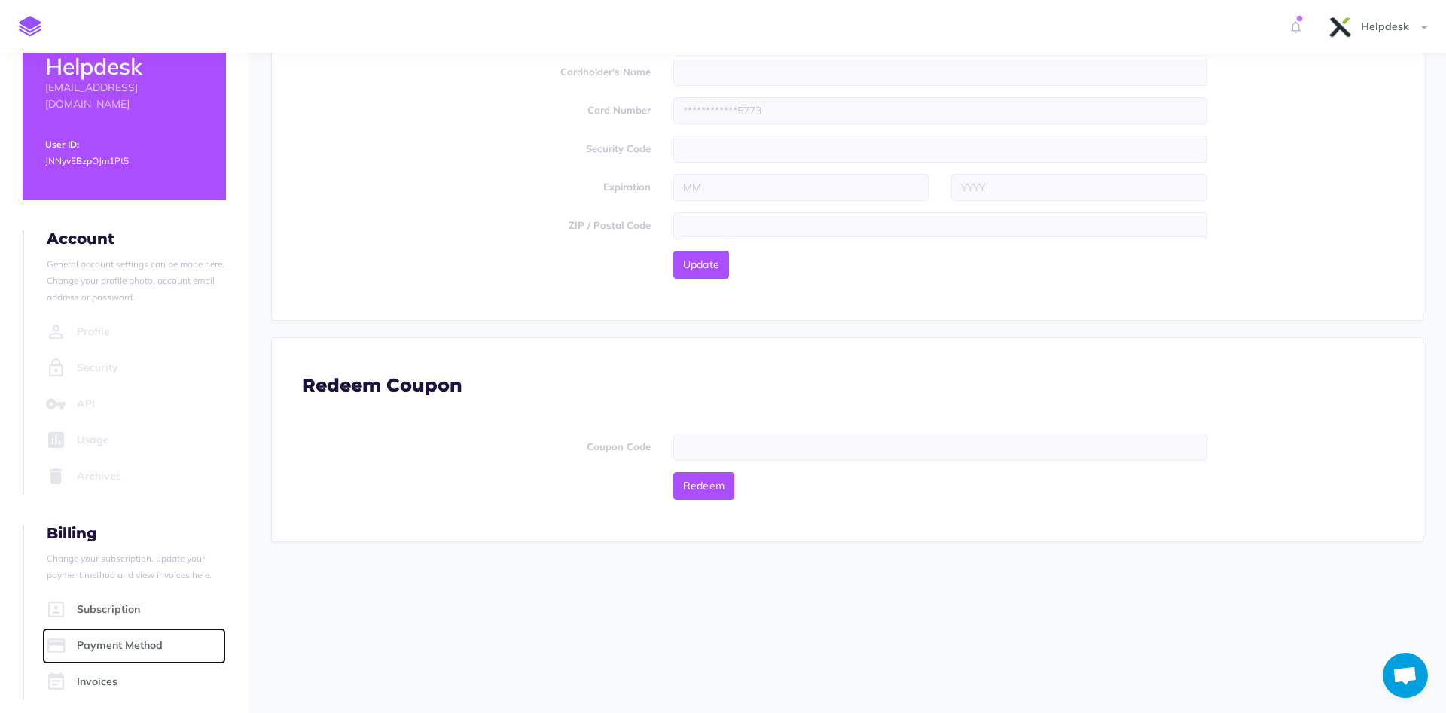  What do you see at coordinates (136, 281) in the screenshot?
I see `small: General account settings can be made here. Change your profile photo, account email address or pa...` at bounding box center [136, 281].